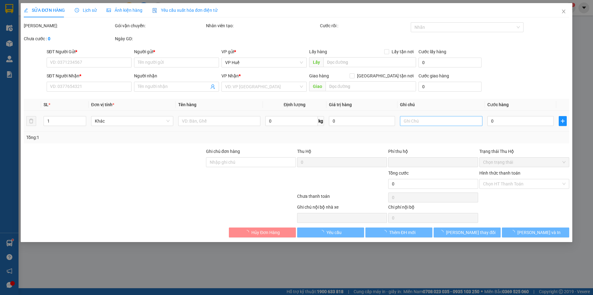 This screenshot has height=295, width=593. Describe the element at coordinates (450, 62) in the screenshot. I see `input: Cước lấy hàng` at that location.